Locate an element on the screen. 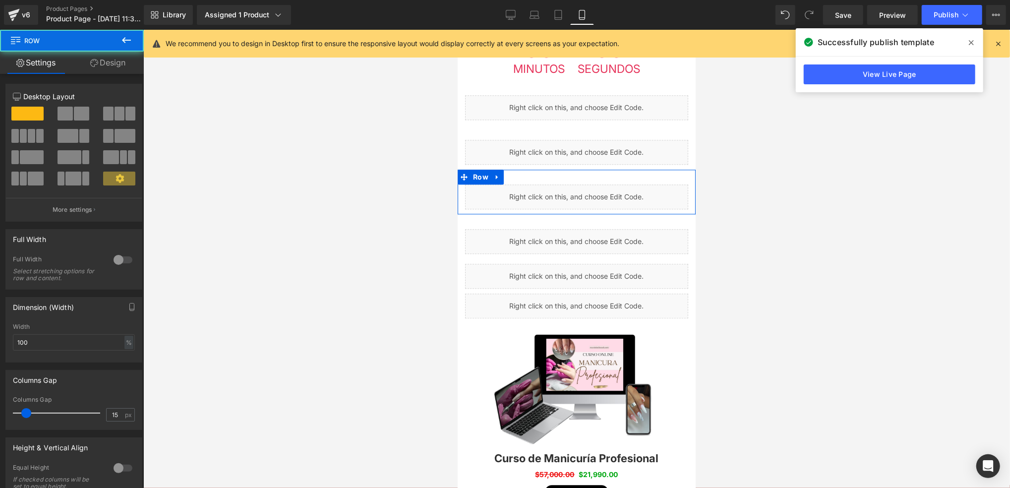 The height and width of the screenshot is (488, 1010). span: 00 is located at coordinates (81, 21).